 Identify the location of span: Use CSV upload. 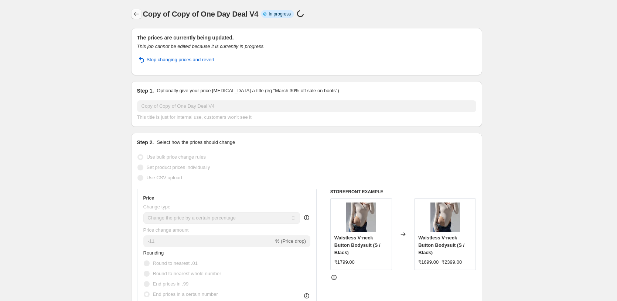
(164, 178).